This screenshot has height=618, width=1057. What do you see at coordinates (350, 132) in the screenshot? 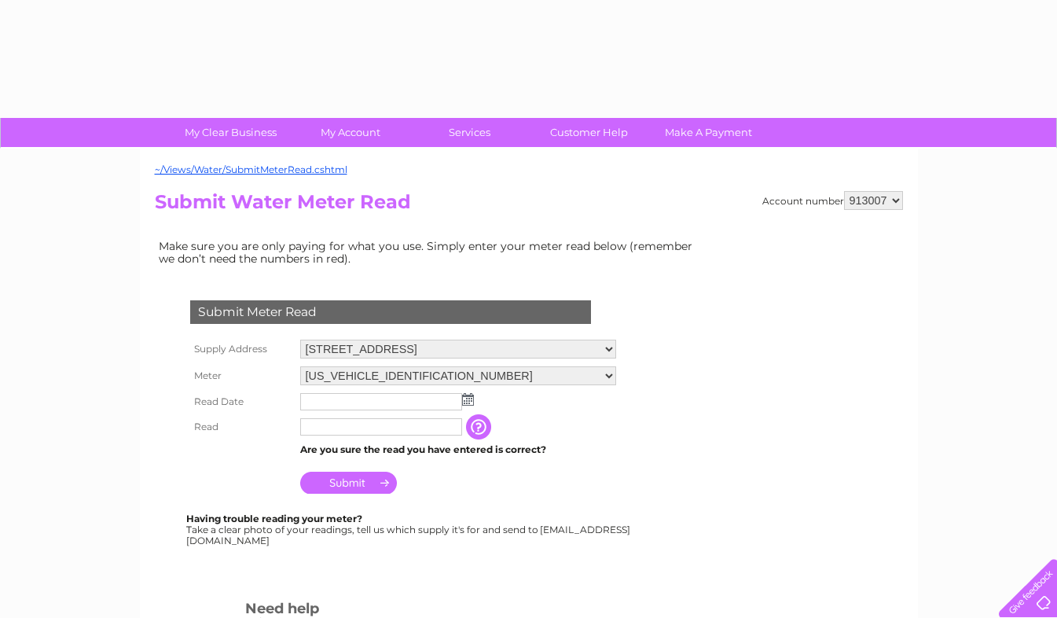
I see `a: My Account` at bounding box center [350, 132].